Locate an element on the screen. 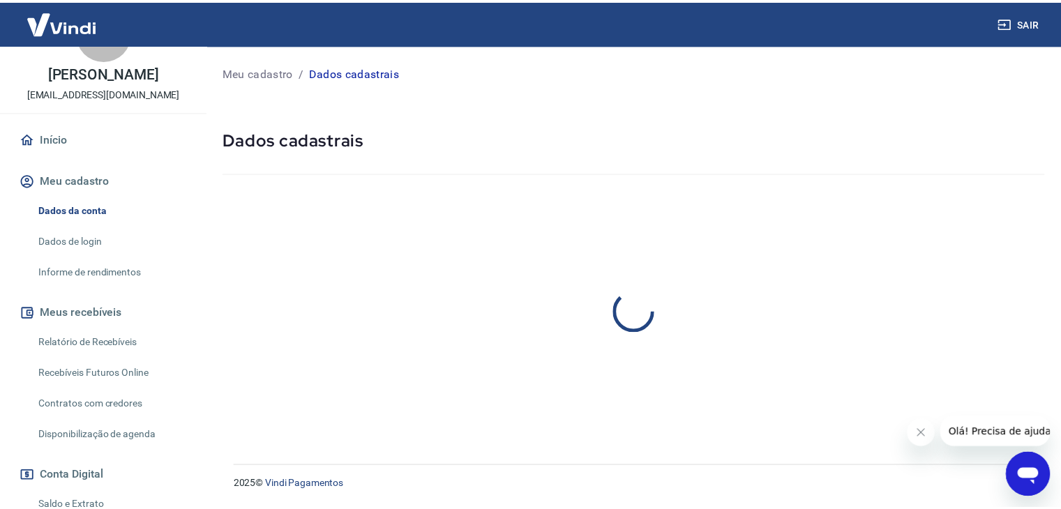 This screenshot has height=509, width=1061. a: Informe de rendimentos is located at coordinates (112, 272).